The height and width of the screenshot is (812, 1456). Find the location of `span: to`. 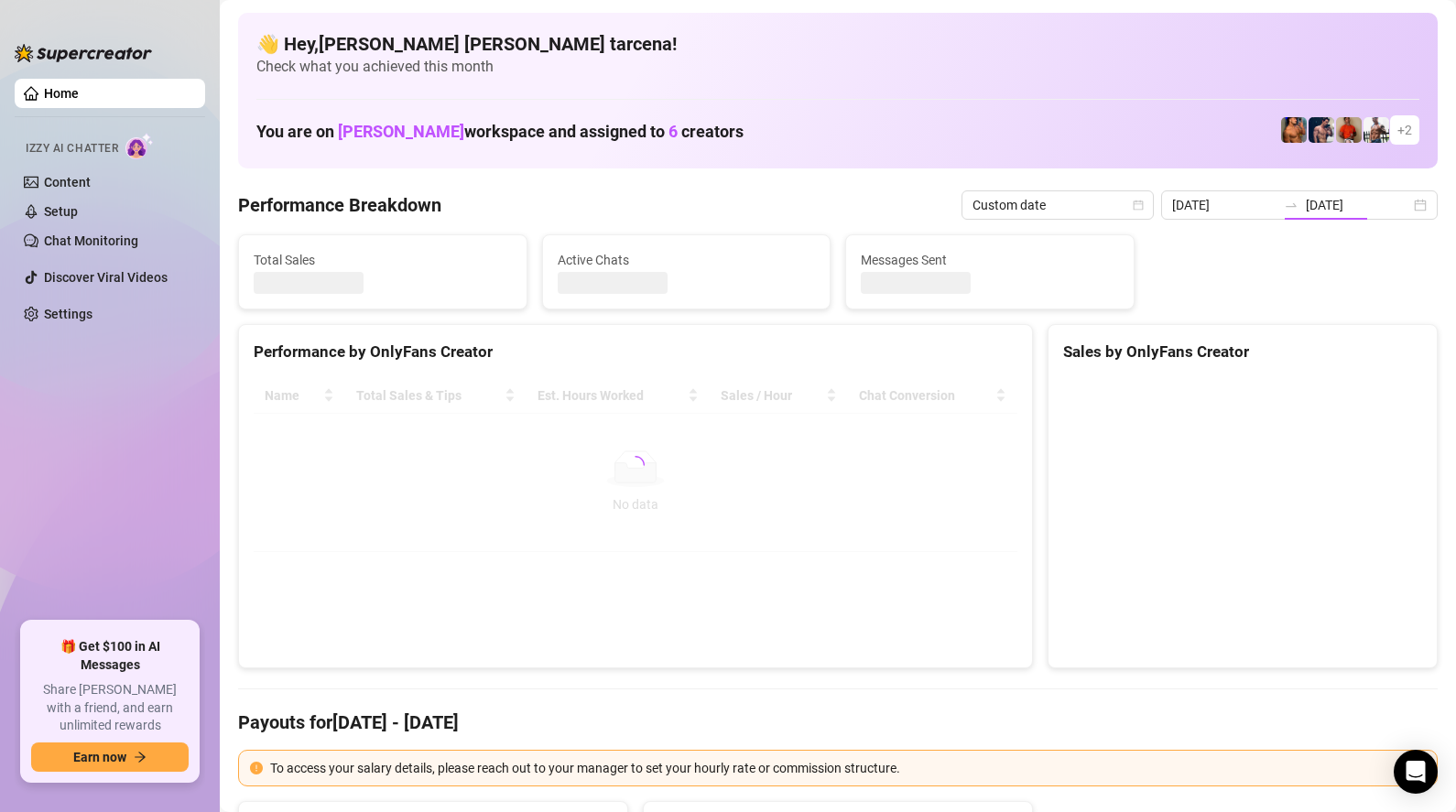

span: to is located at coordinates (1291, 205).